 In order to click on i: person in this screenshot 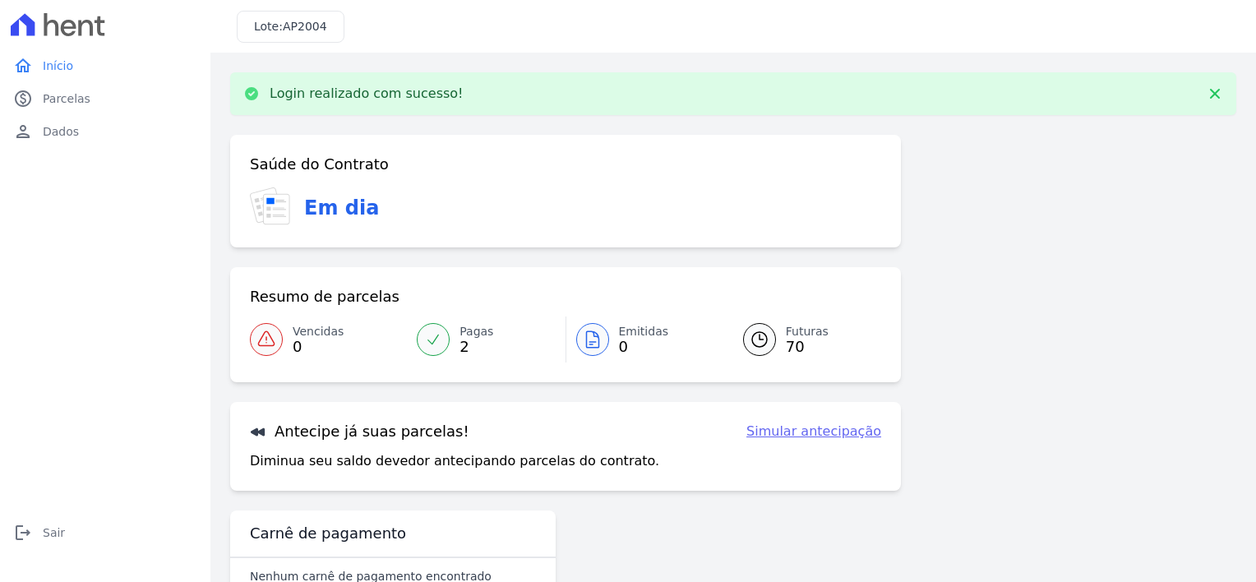, I will do `click(23, 131)`.